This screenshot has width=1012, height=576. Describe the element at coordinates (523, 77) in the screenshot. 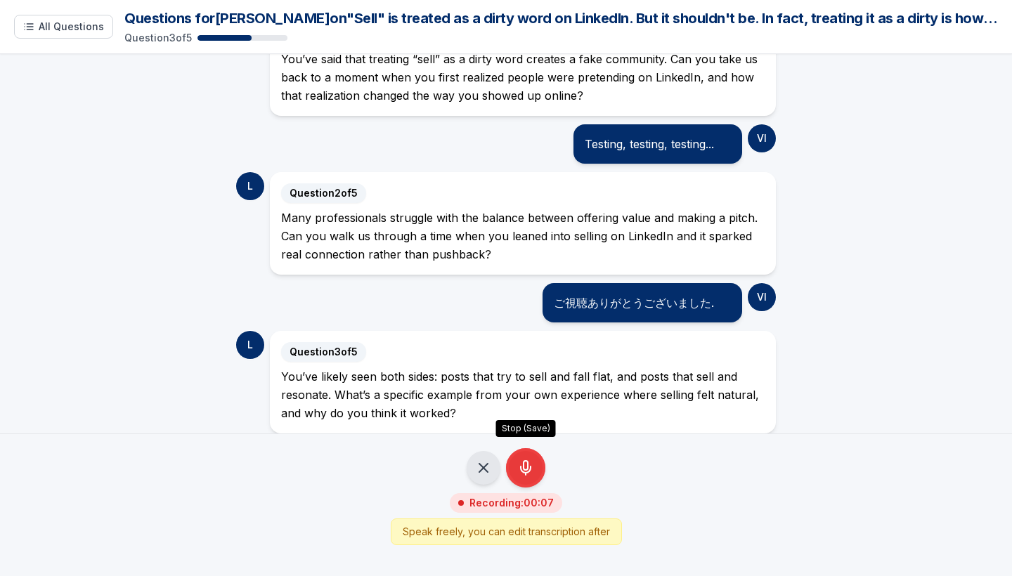

I see `div: You’ve said that treating “sell” as a dirty word creates a fake community. Can you take us back t...` at that location.